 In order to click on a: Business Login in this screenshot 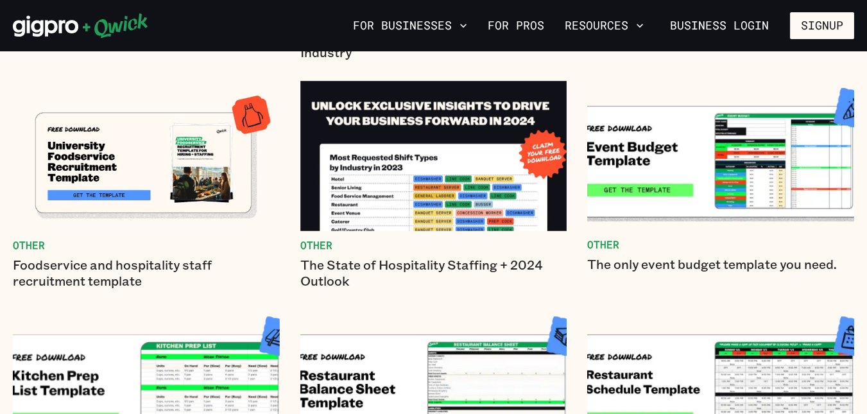, I will do `click(720, 26)`.